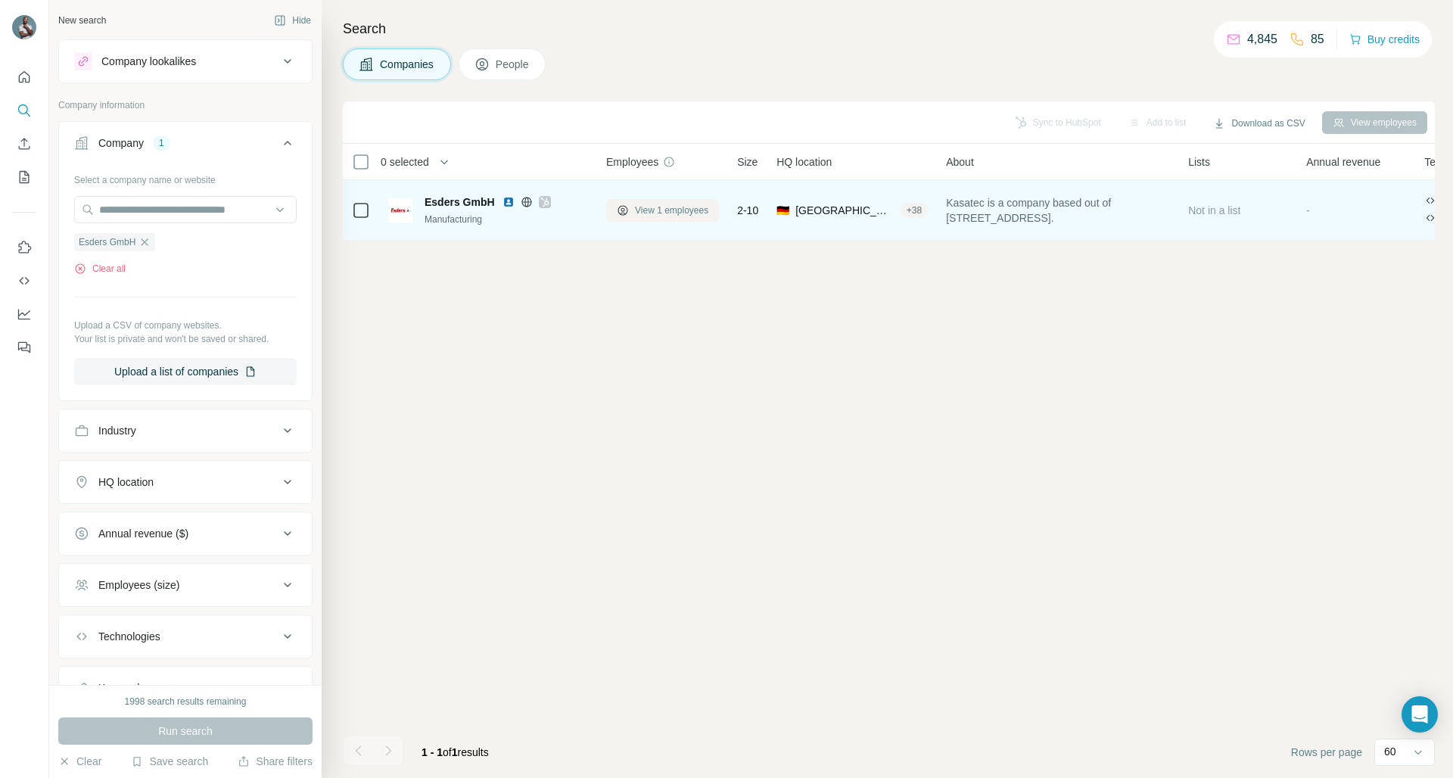 Image resolution: width=1453 pixels, height=778 pixels. Describe the element at coordinates (1384, 39) in the screenshot. I see `button: Buy credits` at that location.